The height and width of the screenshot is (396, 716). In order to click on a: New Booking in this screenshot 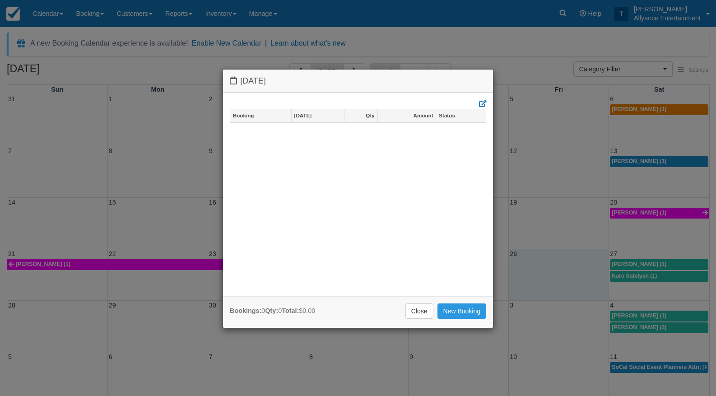, I will do `click(462, 311)`.